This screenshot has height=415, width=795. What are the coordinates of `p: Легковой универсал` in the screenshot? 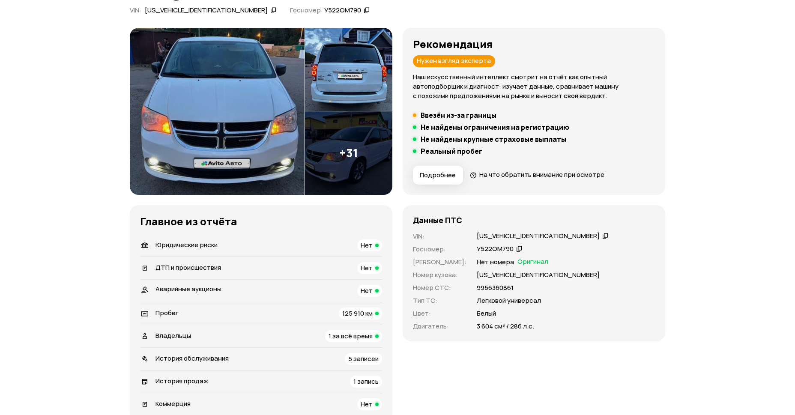 It's located at (509, 301).